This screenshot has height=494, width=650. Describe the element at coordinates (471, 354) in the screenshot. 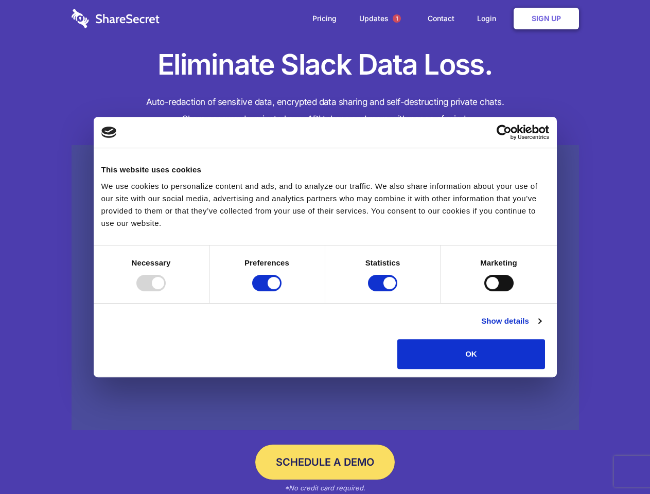

I see `button: OK` at that location.